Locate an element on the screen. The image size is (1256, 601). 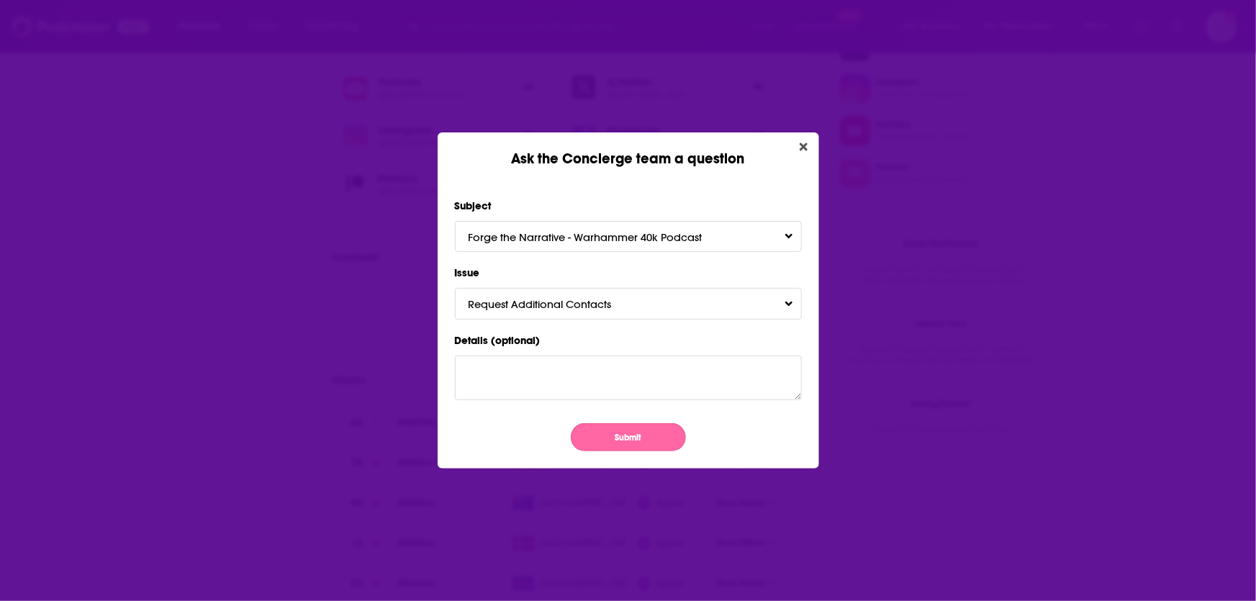
span: Request Additional Contacts is located at coordinates (553, 304).